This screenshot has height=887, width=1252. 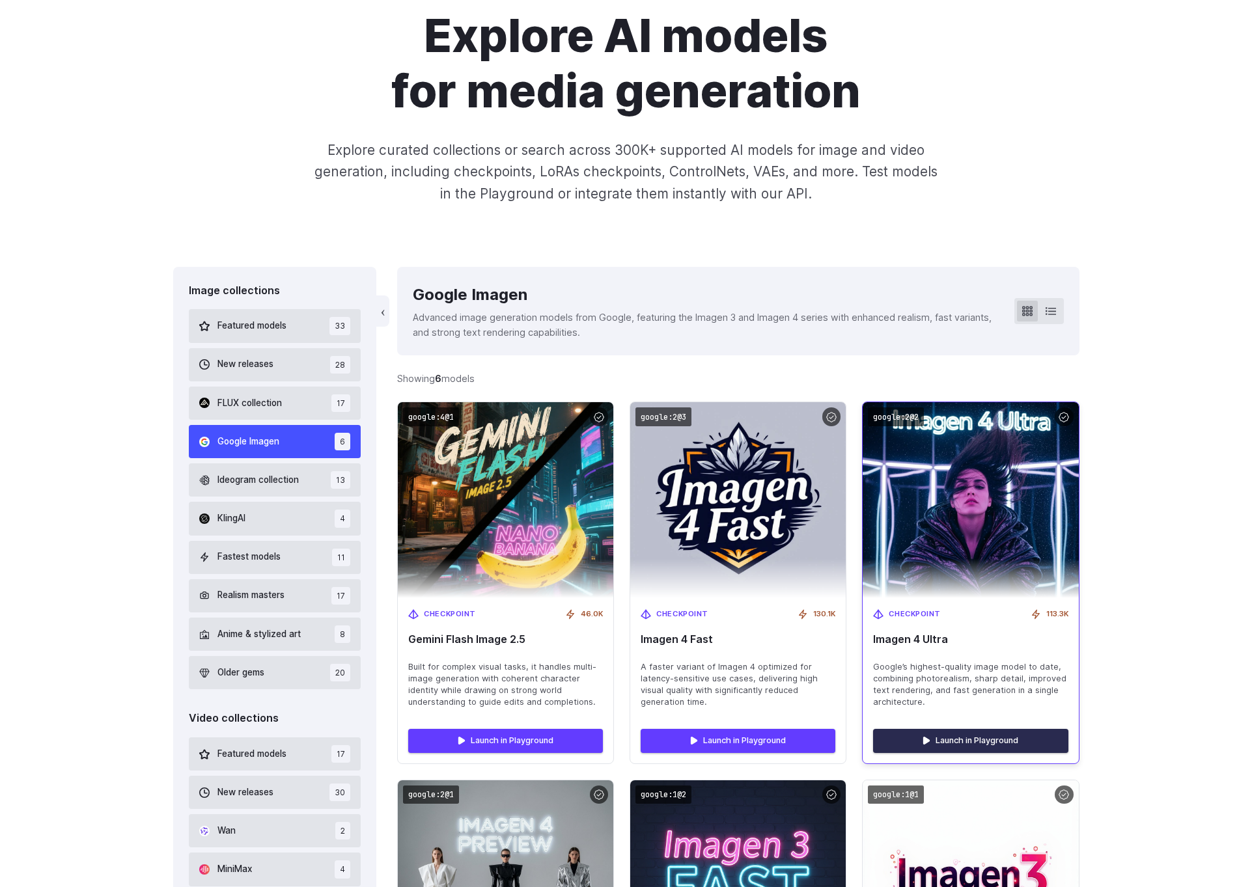 I want to click on span: KlingAI, so click(x=231, y=519).